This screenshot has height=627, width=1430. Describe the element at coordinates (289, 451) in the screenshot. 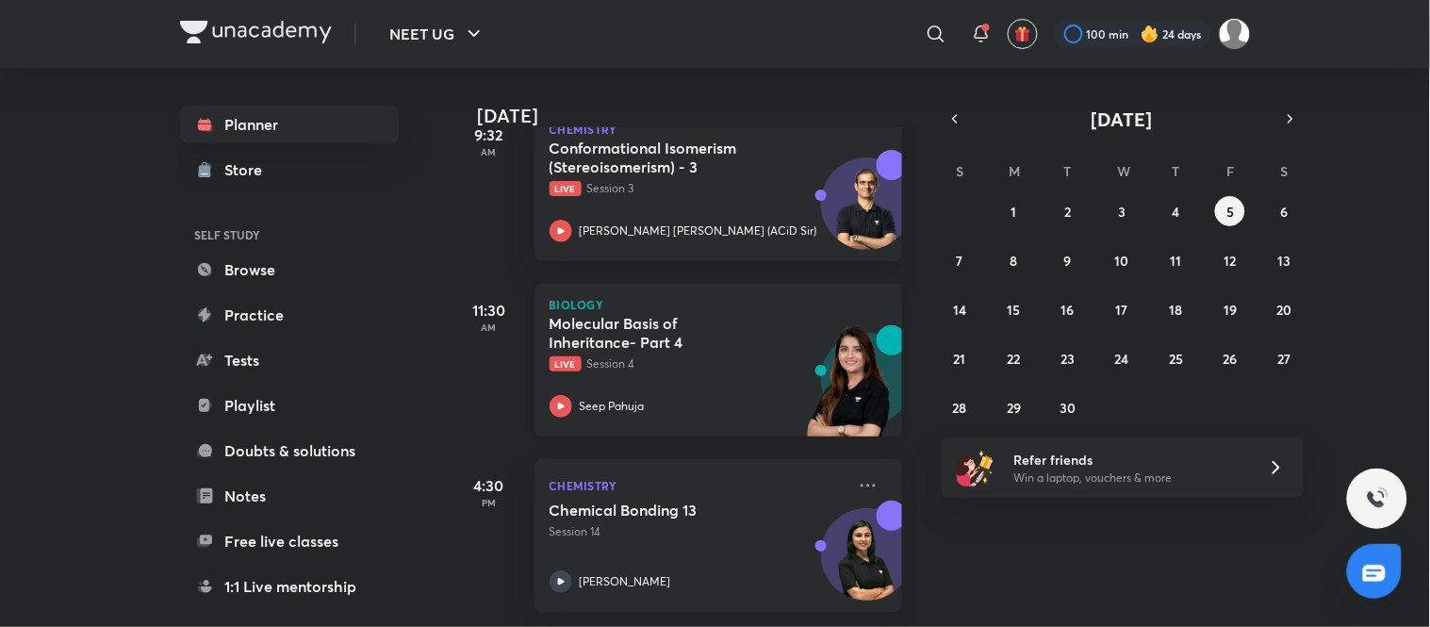

I see `a: Doubts & solutions` at that location.